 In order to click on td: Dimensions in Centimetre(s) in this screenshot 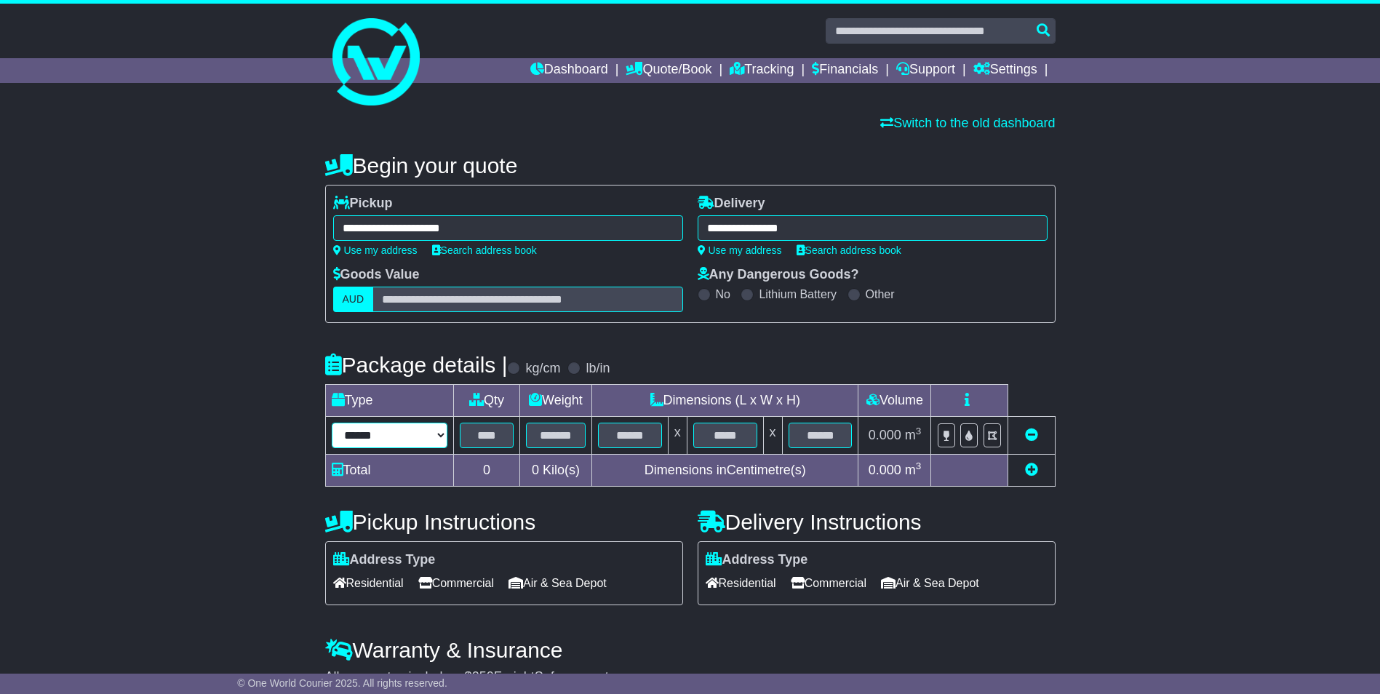, I will do `click(725, 471)`.